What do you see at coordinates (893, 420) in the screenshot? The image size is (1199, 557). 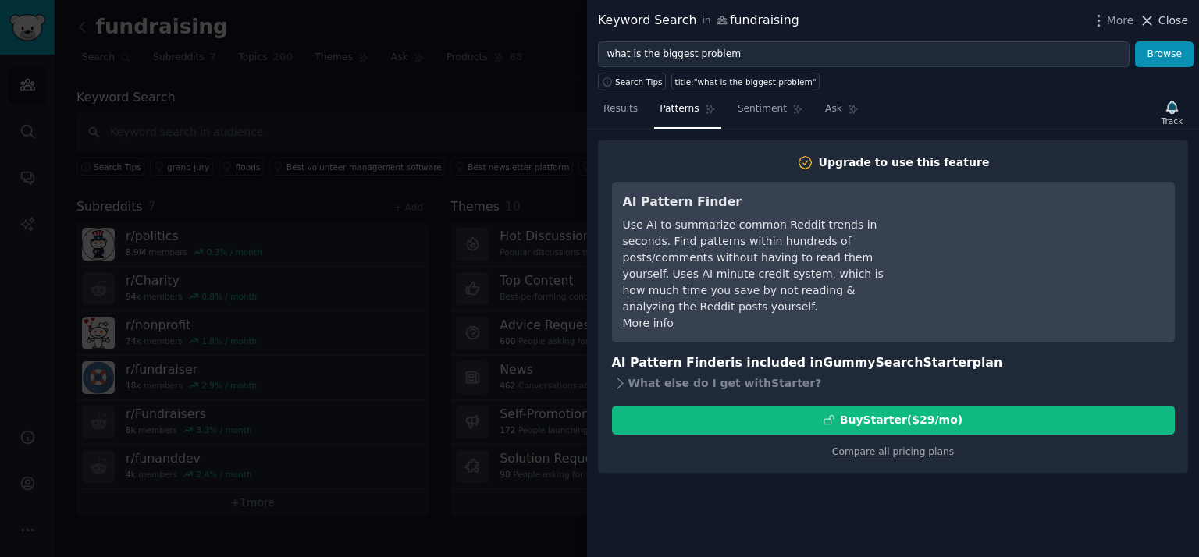 I see `button: BuyStarter($29/mo)` at bounding box center [893, 420].